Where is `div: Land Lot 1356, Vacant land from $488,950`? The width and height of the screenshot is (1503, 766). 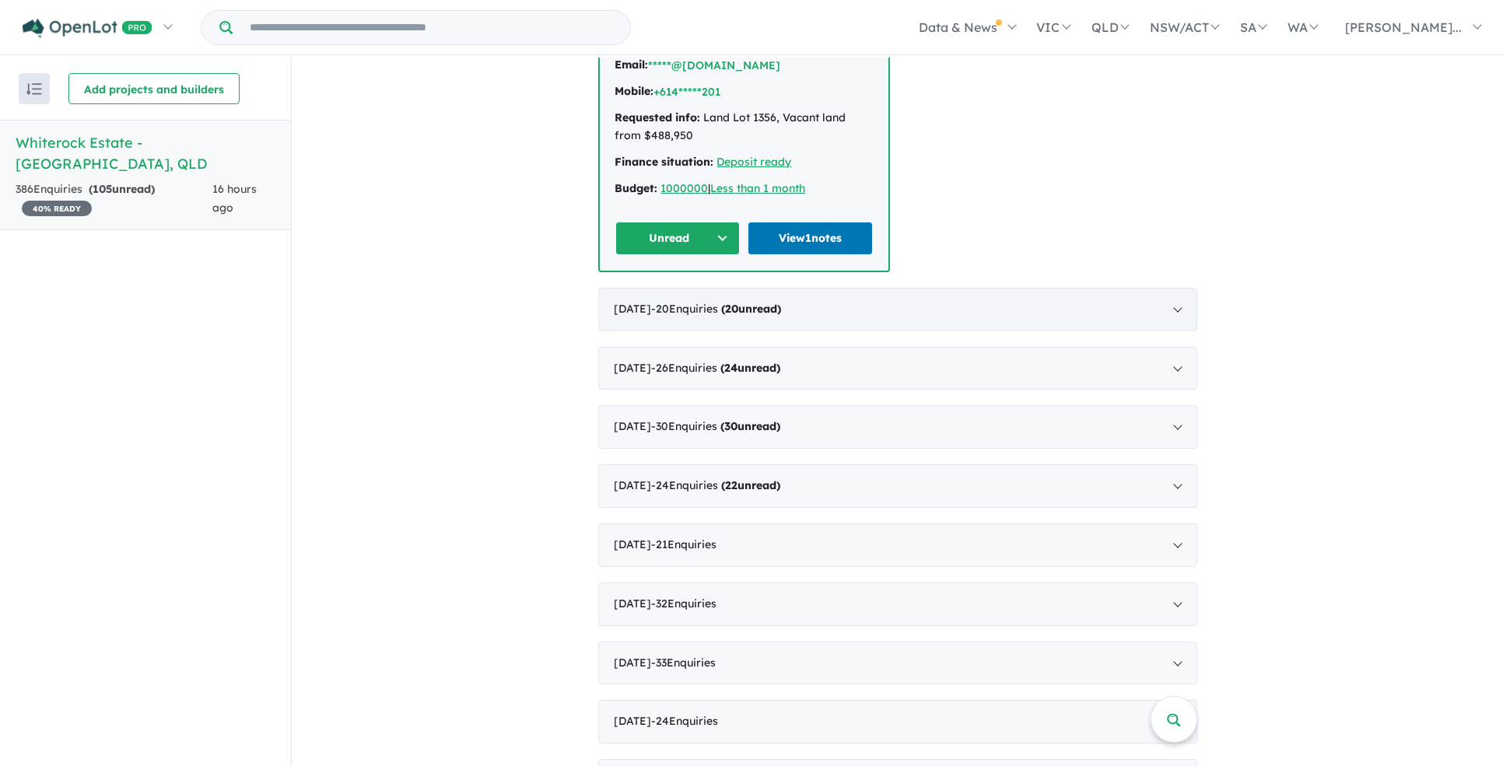 div: Land Lot 1356, Vacant land from $488,950 is located at coordinates (744, 128).